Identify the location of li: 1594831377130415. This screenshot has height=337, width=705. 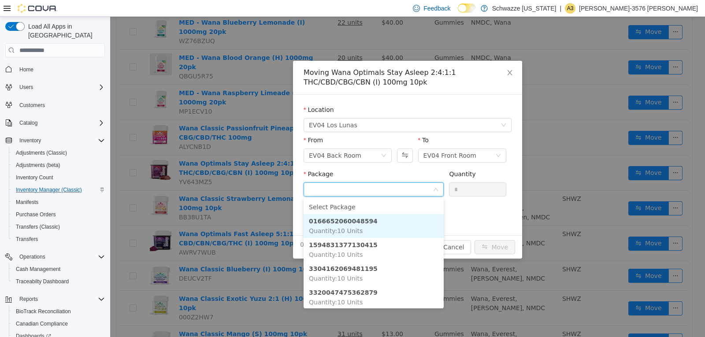
(263, 233).